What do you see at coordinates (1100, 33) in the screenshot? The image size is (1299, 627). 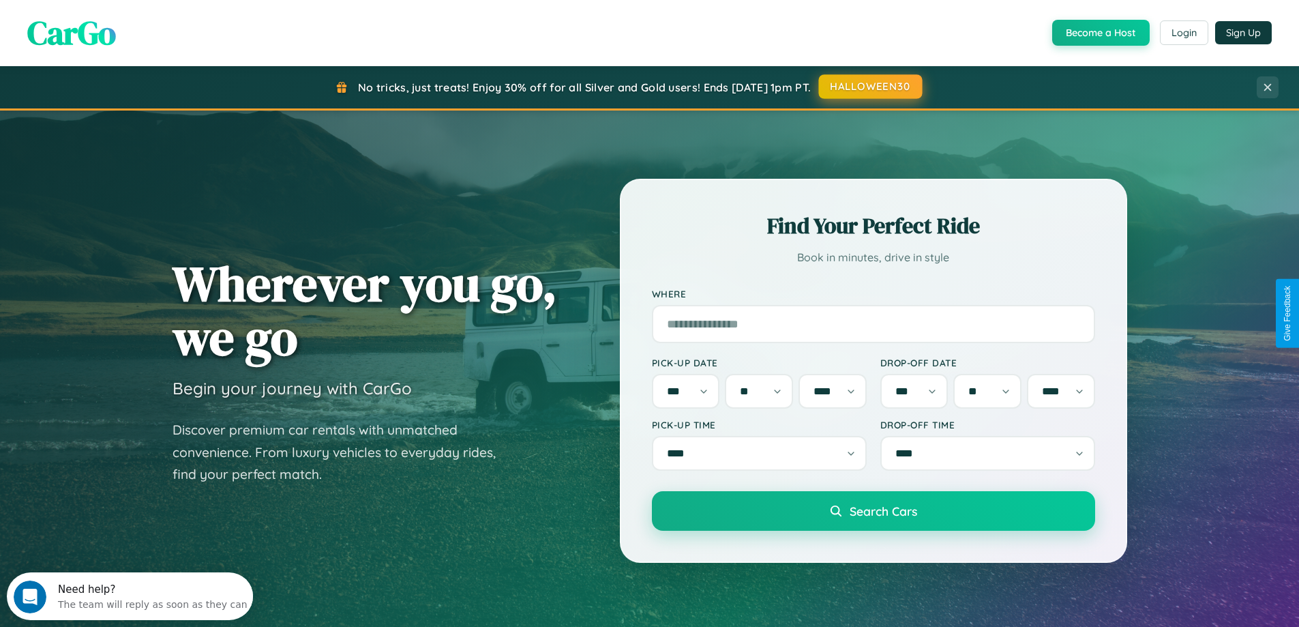 I see `button: Become a Host` at bounding box center [1100, 33].